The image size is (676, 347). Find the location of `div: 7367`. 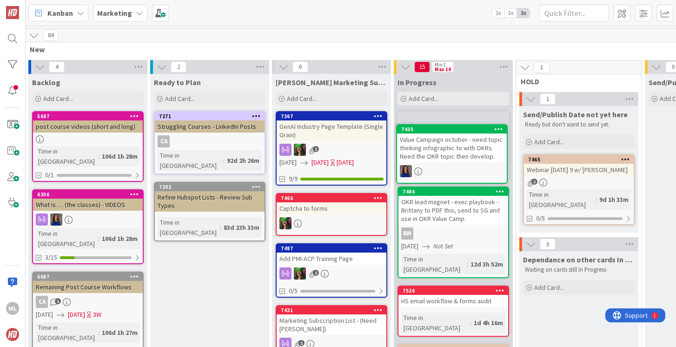

div: 7367 is located at coordinates (334, 116).